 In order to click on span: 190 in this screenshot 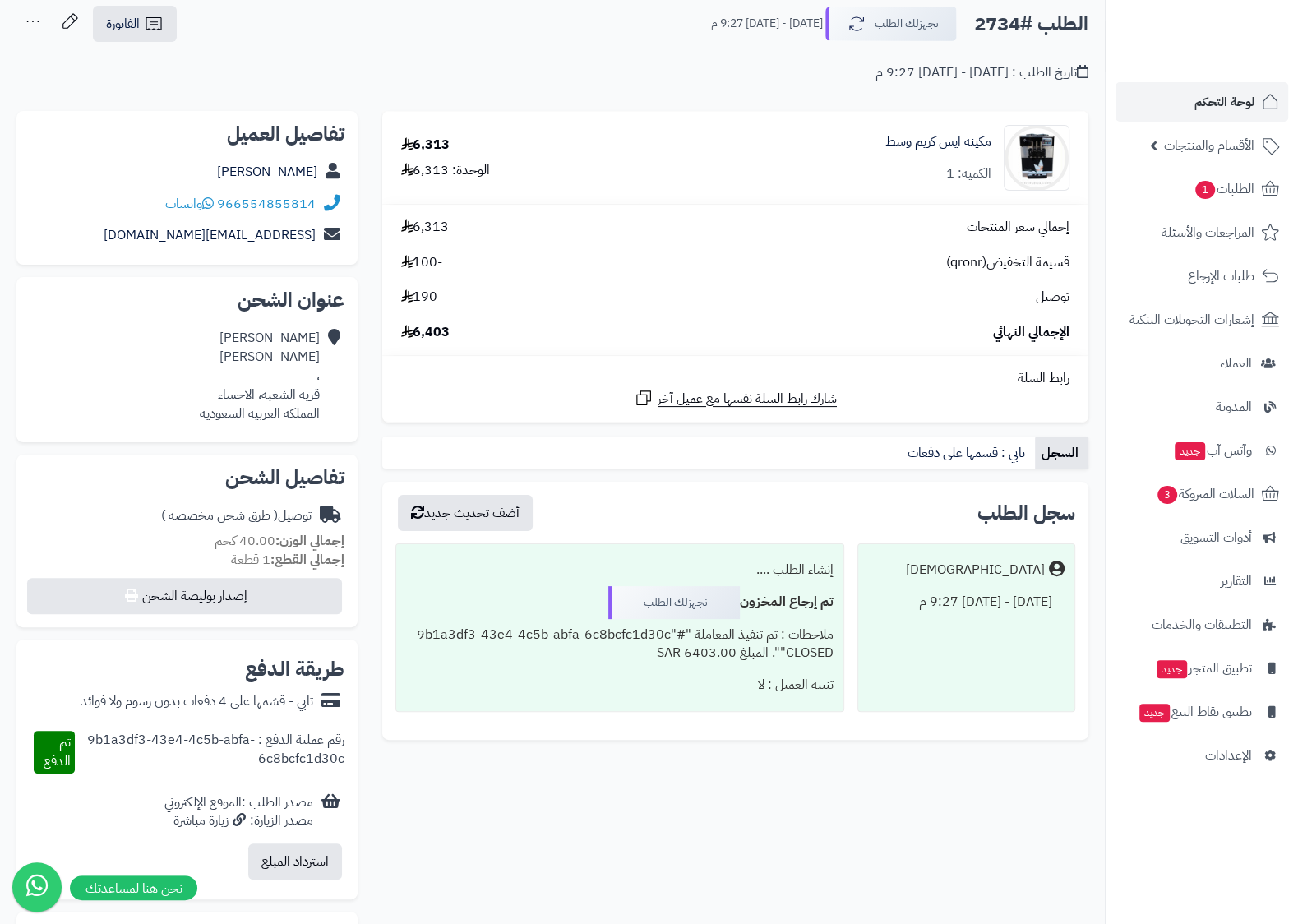, I will do `click(419, 297)`.